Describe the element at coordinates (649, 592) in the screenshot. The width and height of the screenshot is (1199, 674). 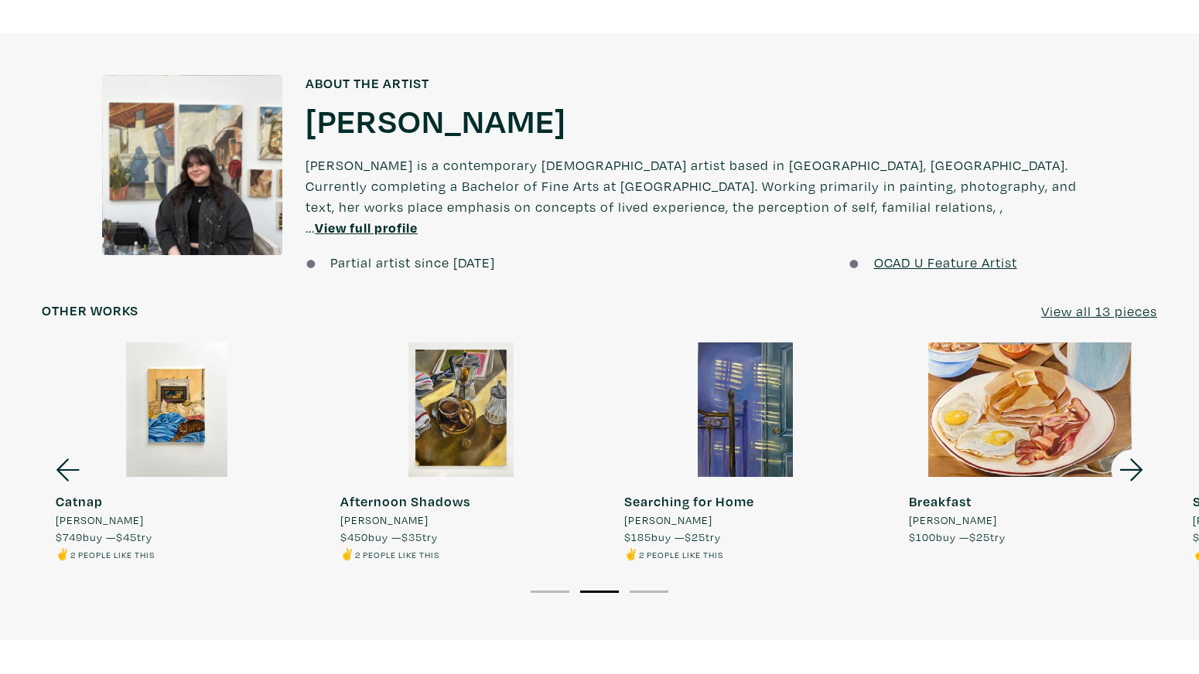
I see `button: 3 of 3` at that location.